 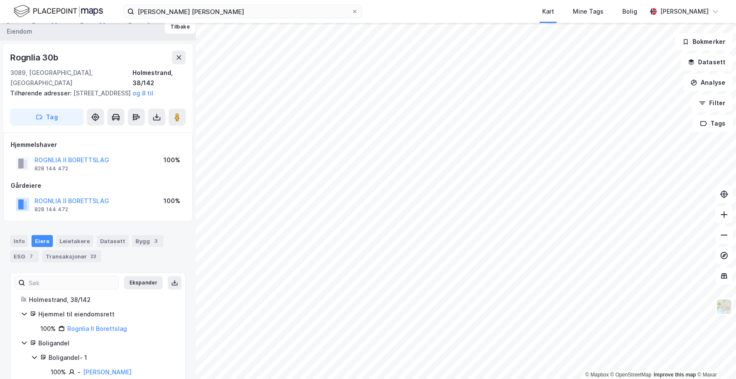 I want to click on div: Boligandel - 1, so click(x=112, y=358).